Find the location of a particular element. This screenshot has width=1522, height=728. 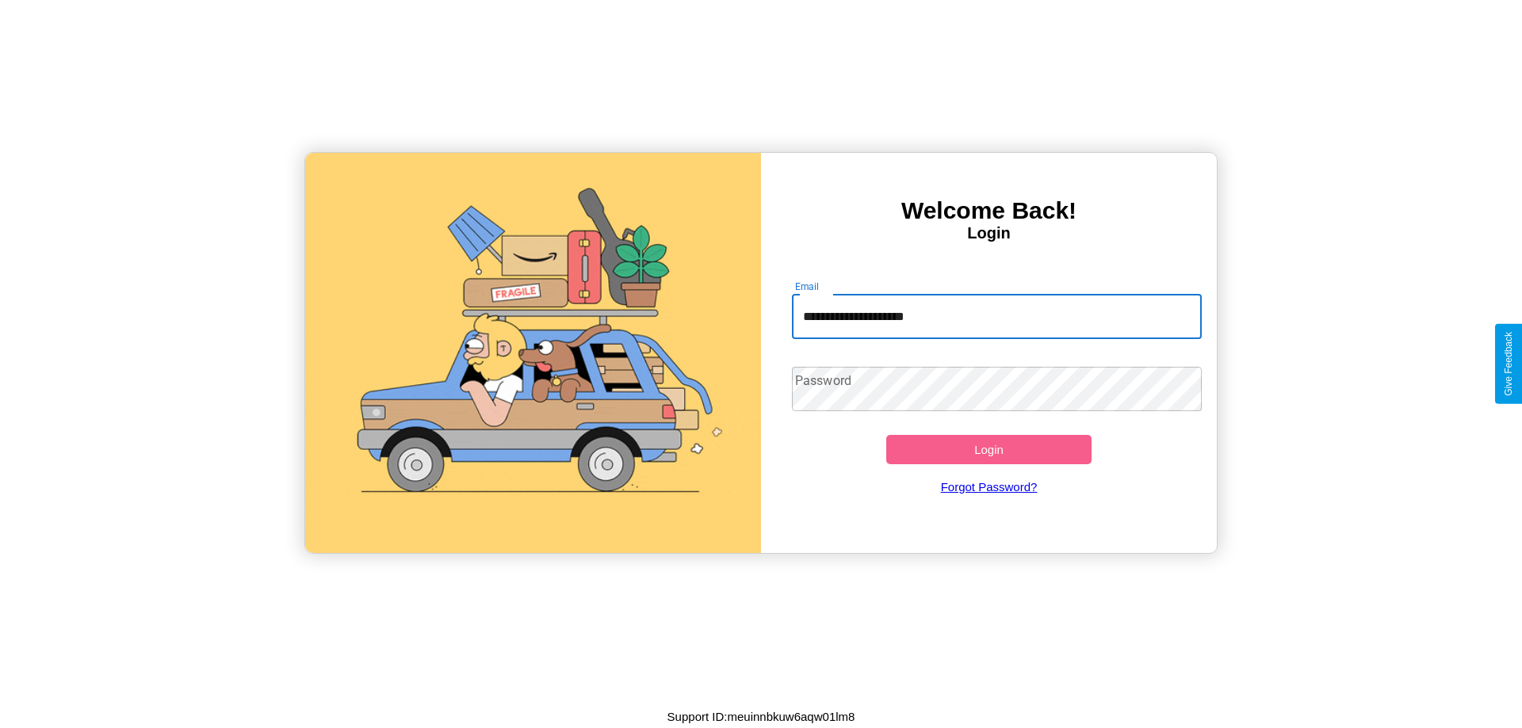

h3: Welcome Back! is located at coordinates (988, 211).